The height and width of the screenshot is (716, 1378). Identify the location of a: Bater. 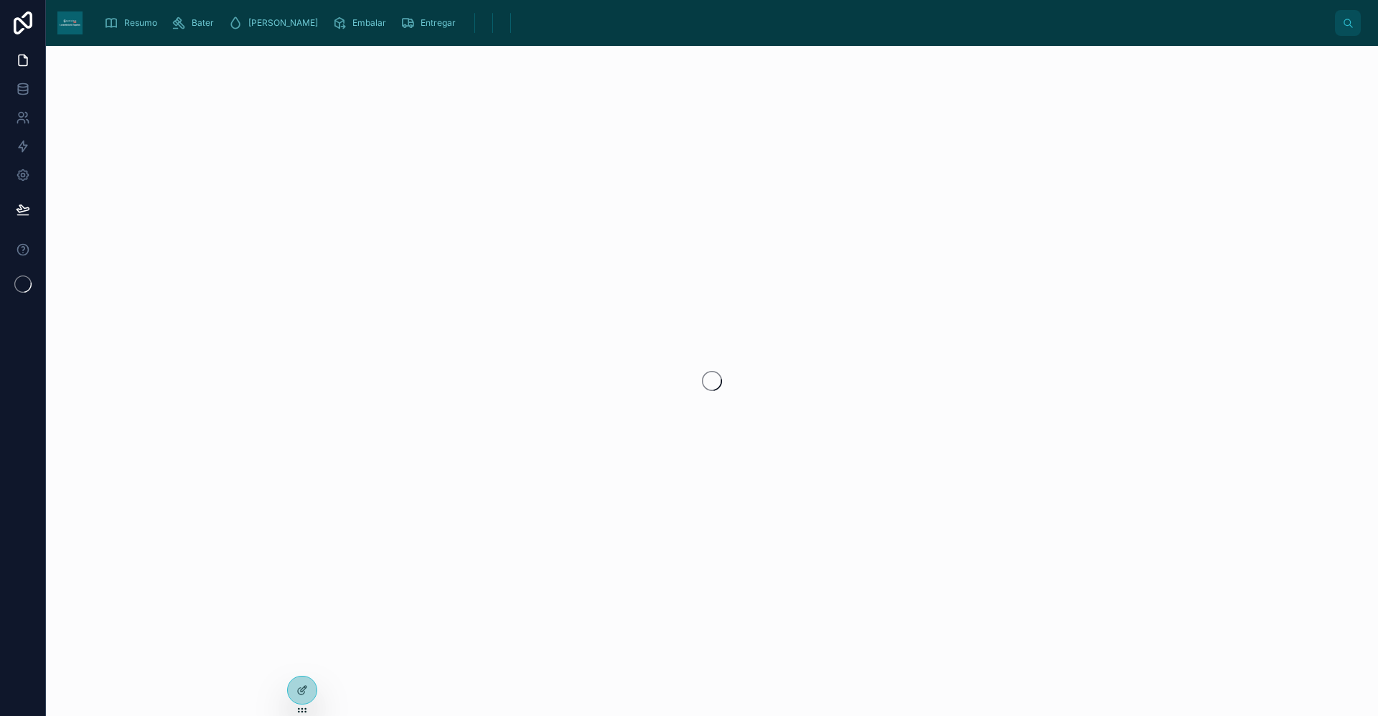
(195, 23).